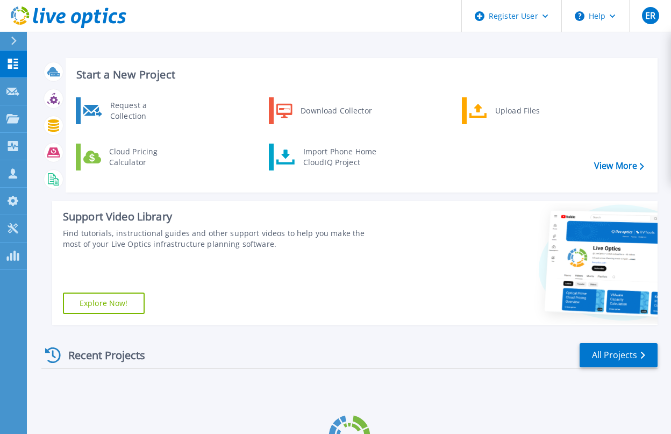 The width and height of the screenshot is (671, 434). What do you see at coordinates (618, 165) in the screenshot?
I see `a: View More` at bounding box center [618, 165].